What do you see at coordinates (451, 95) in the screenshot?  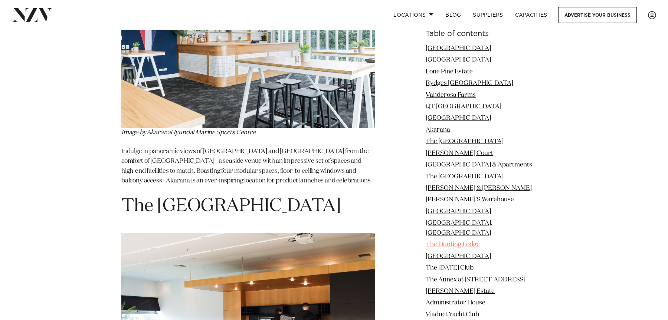 I see `a: Vanderosa Farms` at bounding box center [451, 95].